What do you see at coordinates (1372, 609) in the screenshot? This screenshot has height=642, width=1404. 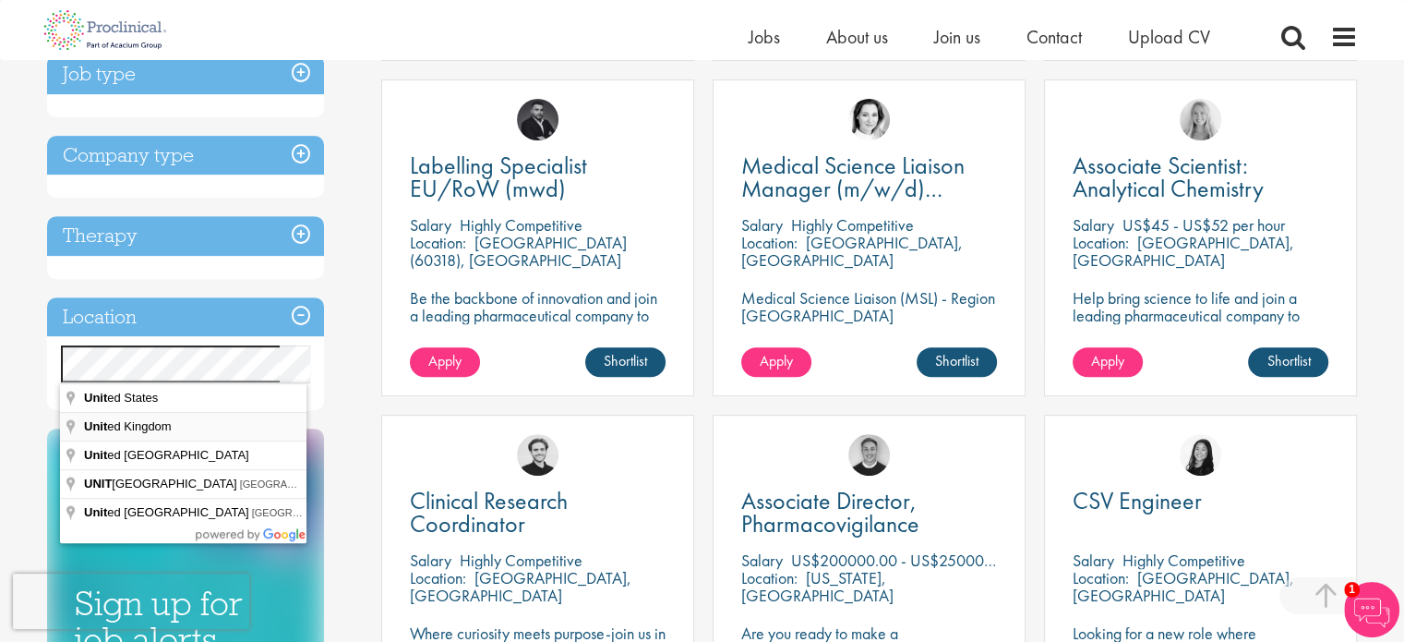 I see `img: Chatbot` at bounding box center [1372, 609].